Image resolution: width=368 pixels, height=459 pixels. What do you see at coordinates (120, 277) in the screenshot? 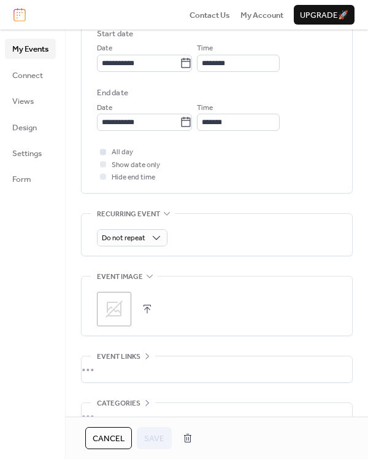
I see `span: Event image` at bounding box center [120, 277].